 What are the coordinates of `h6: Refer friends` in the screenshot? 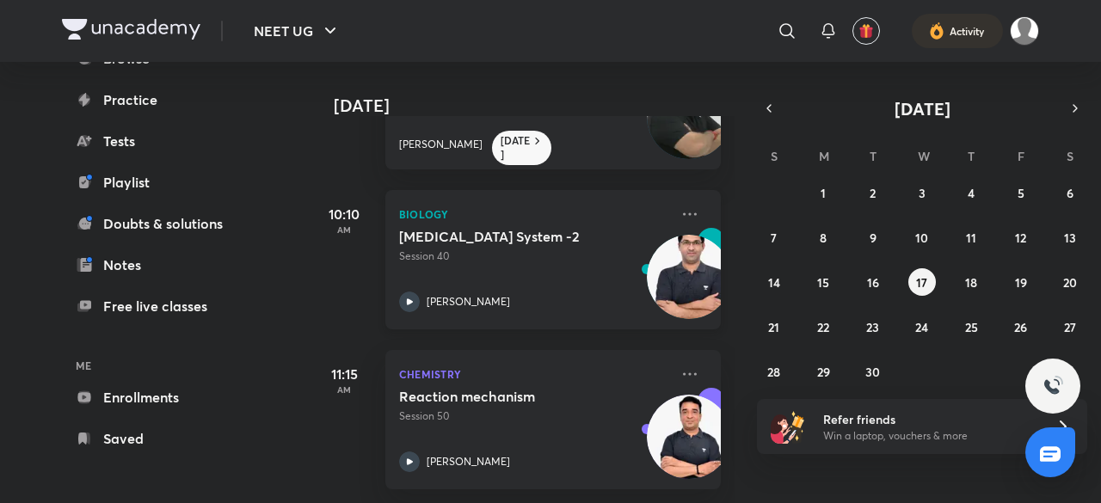 It's located at (929, 419).